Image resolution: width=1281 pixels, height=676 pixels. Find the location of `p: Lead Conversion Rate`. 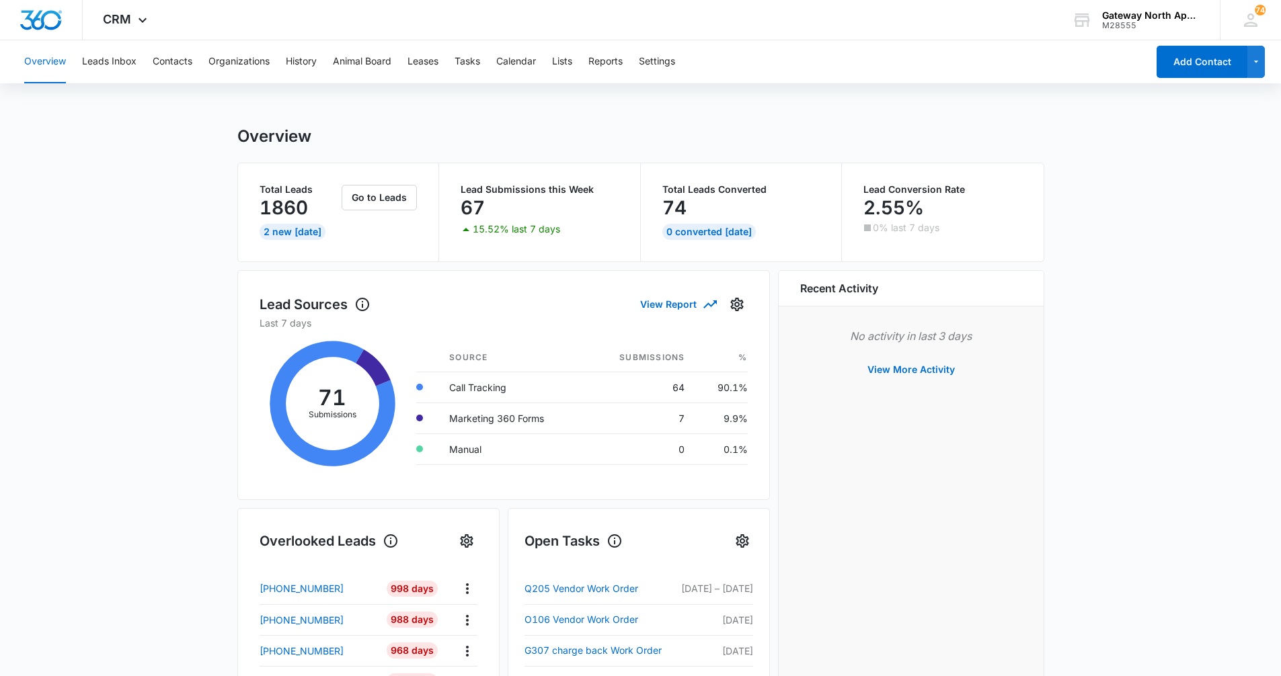

p: Lead Conversion Rate is located at coordinates (943, 190).